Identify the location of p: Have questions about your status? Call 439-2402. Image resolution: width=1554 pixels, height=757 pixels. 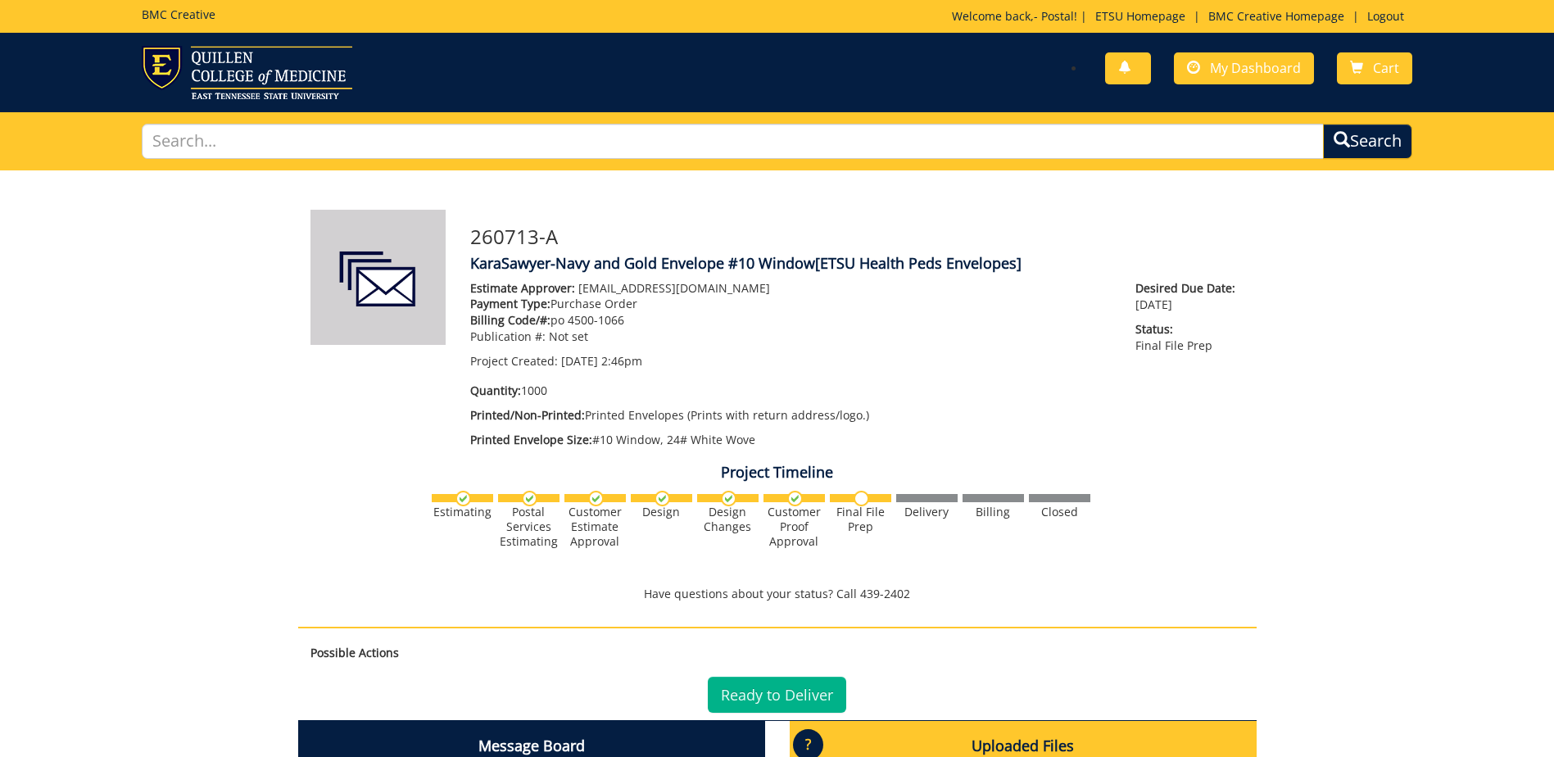
(777, 594).